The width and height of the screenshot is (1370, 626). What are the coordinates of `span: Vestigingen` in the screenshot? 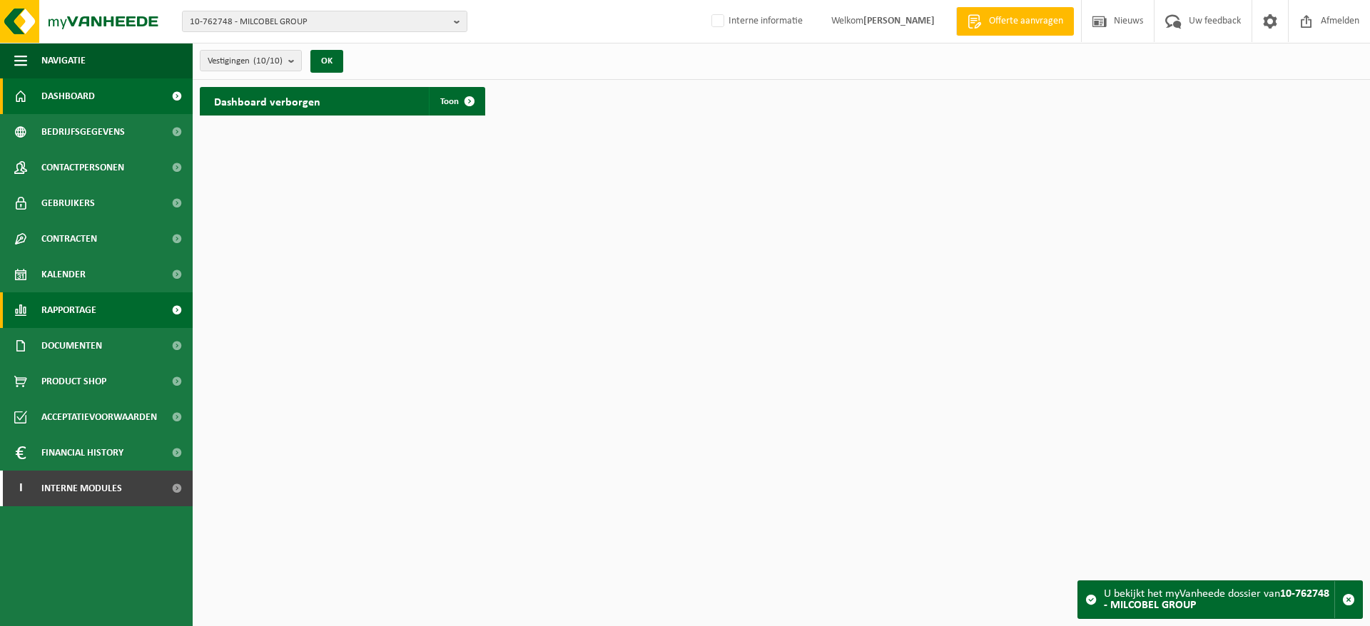 It's located at (245, 61).